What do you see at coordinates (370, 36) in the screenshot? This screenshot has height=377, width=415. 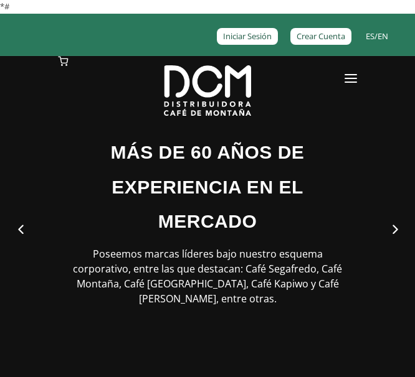 I see `a: ES` at bounding box center [370, 36].